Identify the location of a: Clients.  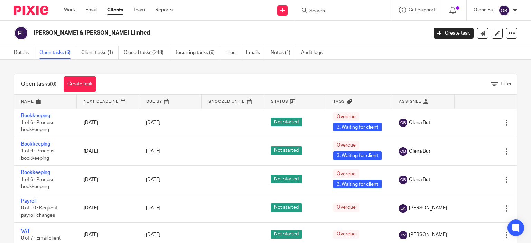
(115, 10).